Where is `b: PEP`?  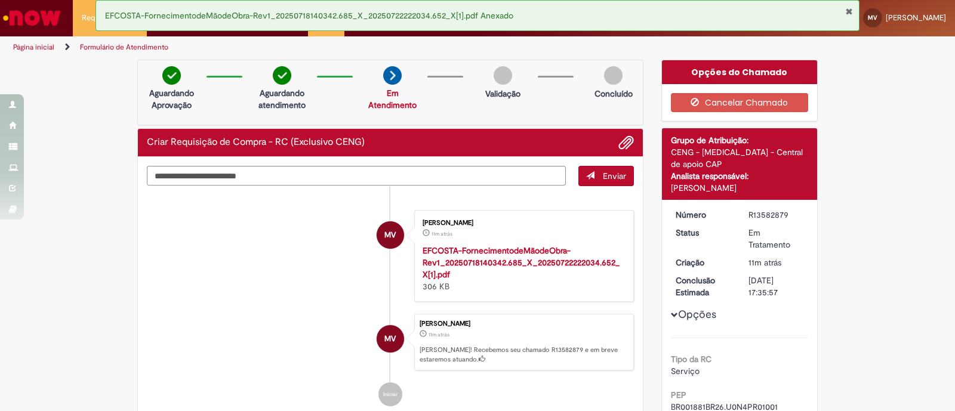 b: PEP is located at coordinates (679, 395).